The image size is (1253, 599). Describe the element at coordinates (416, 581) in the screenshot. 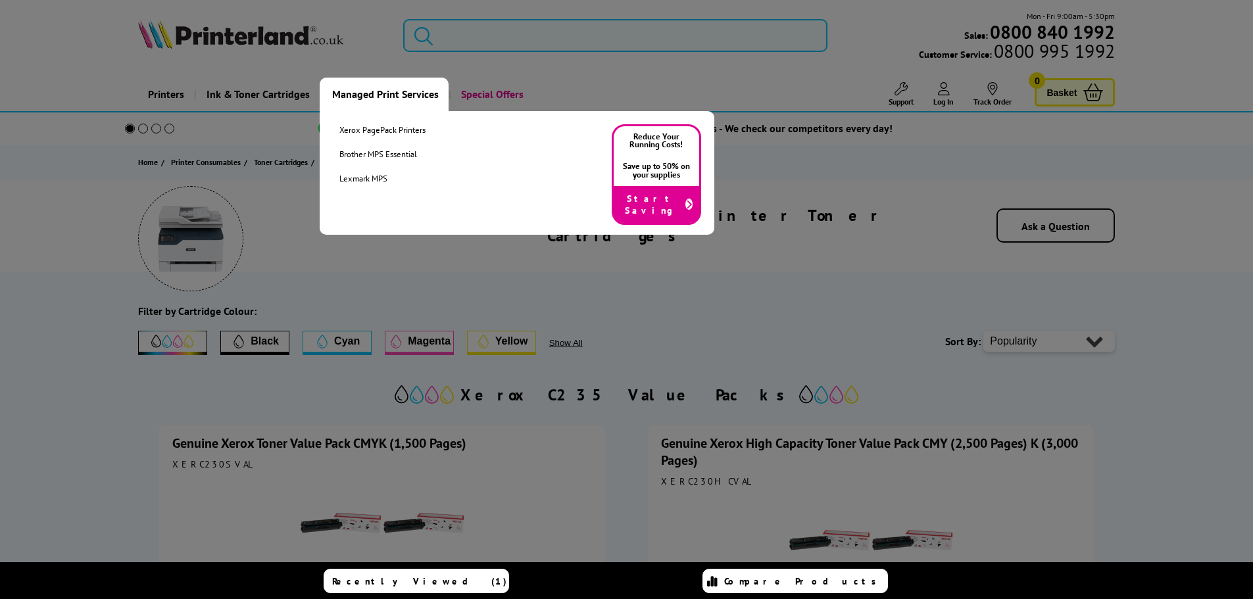

I see `a: Recently Viewed (1)` at that location.